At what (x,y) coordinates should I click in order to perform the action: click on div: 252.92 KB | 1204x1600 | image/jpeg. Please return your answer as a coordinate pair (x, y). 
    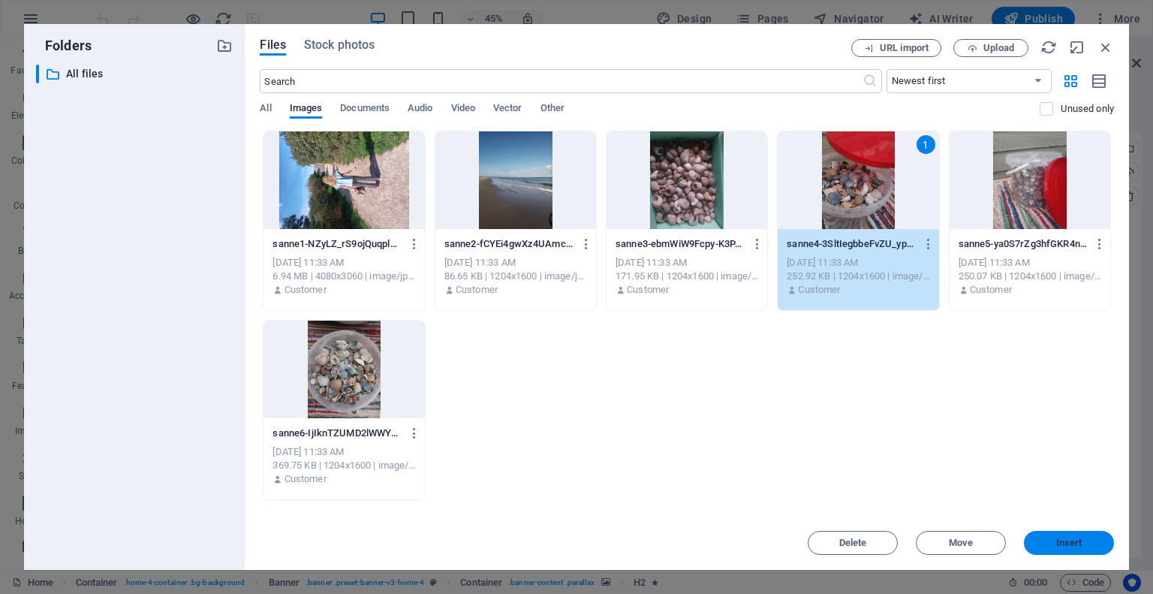
    Looking at the image, I should click on (858, 276).